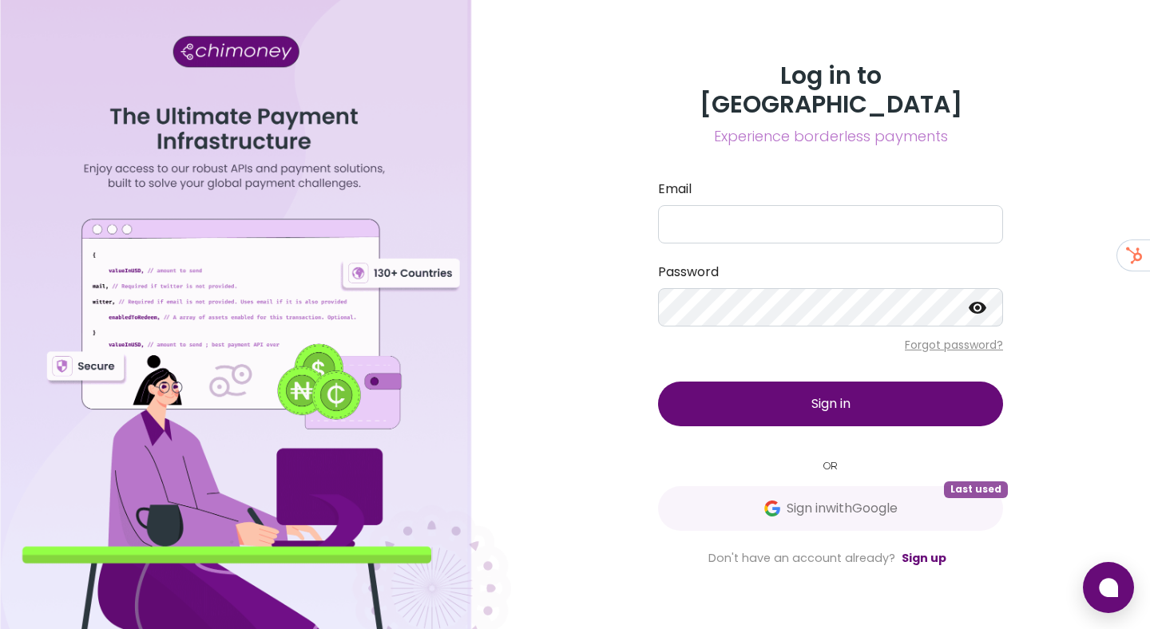 This screenshot has width=1150, height=629. Describe the element at coordinates (842, 509) in the screenshot. I see `span: Sign in with Google` at that location.